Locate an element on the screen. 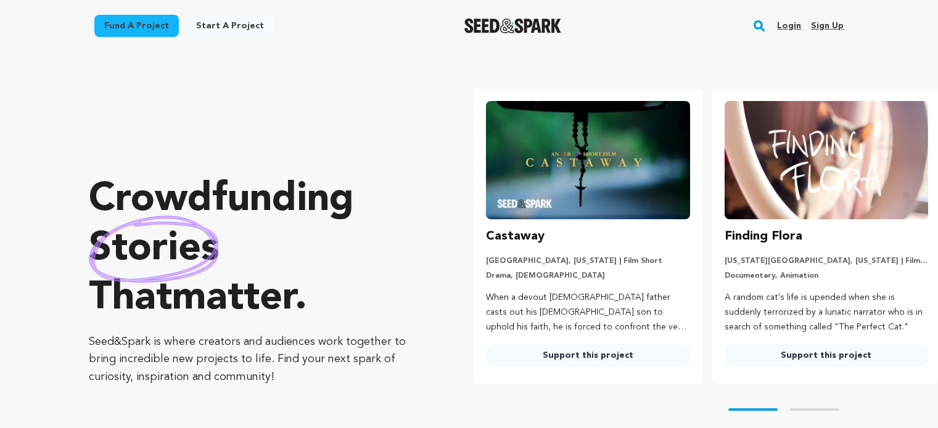 The height and width of the screenshot is (428, 938). h3: Finding Flora is located at coordinates (763, 237).